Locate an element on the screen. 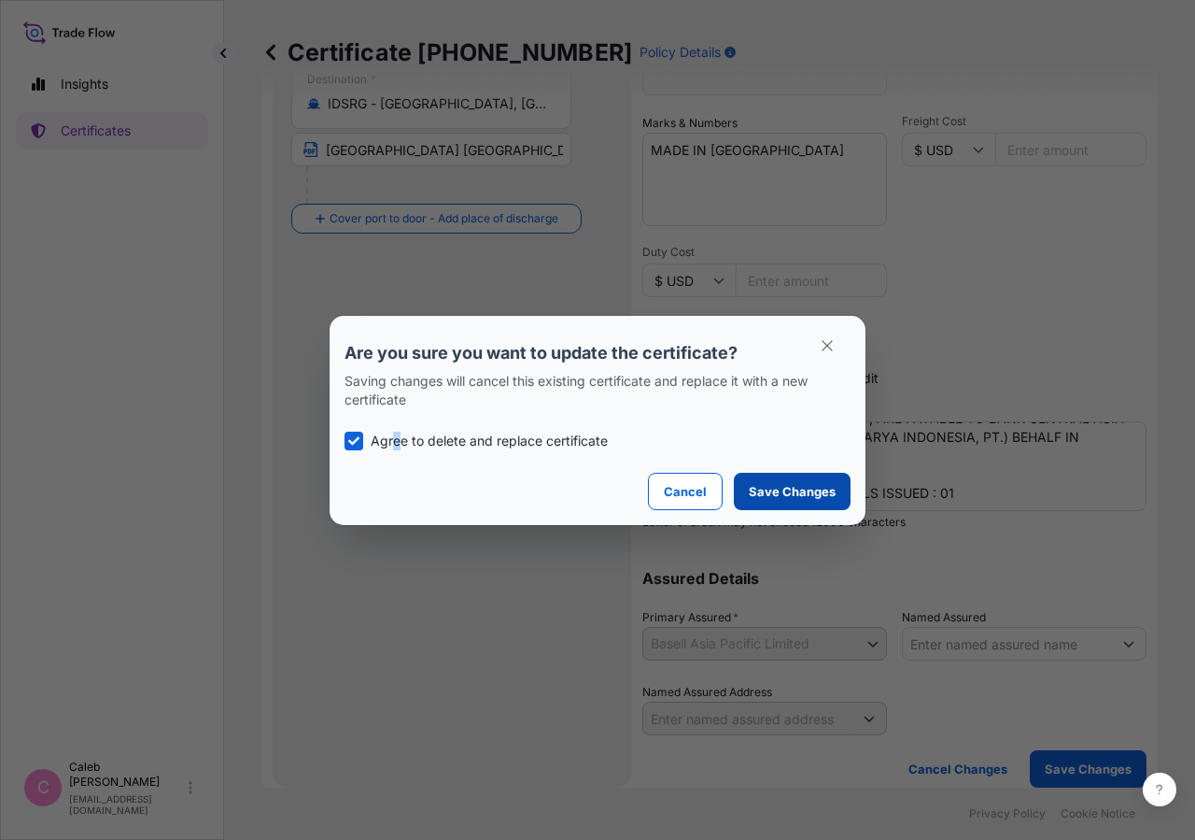 The image size is (1195, 840). p: Save Changes is located at coordinates (792, 491).